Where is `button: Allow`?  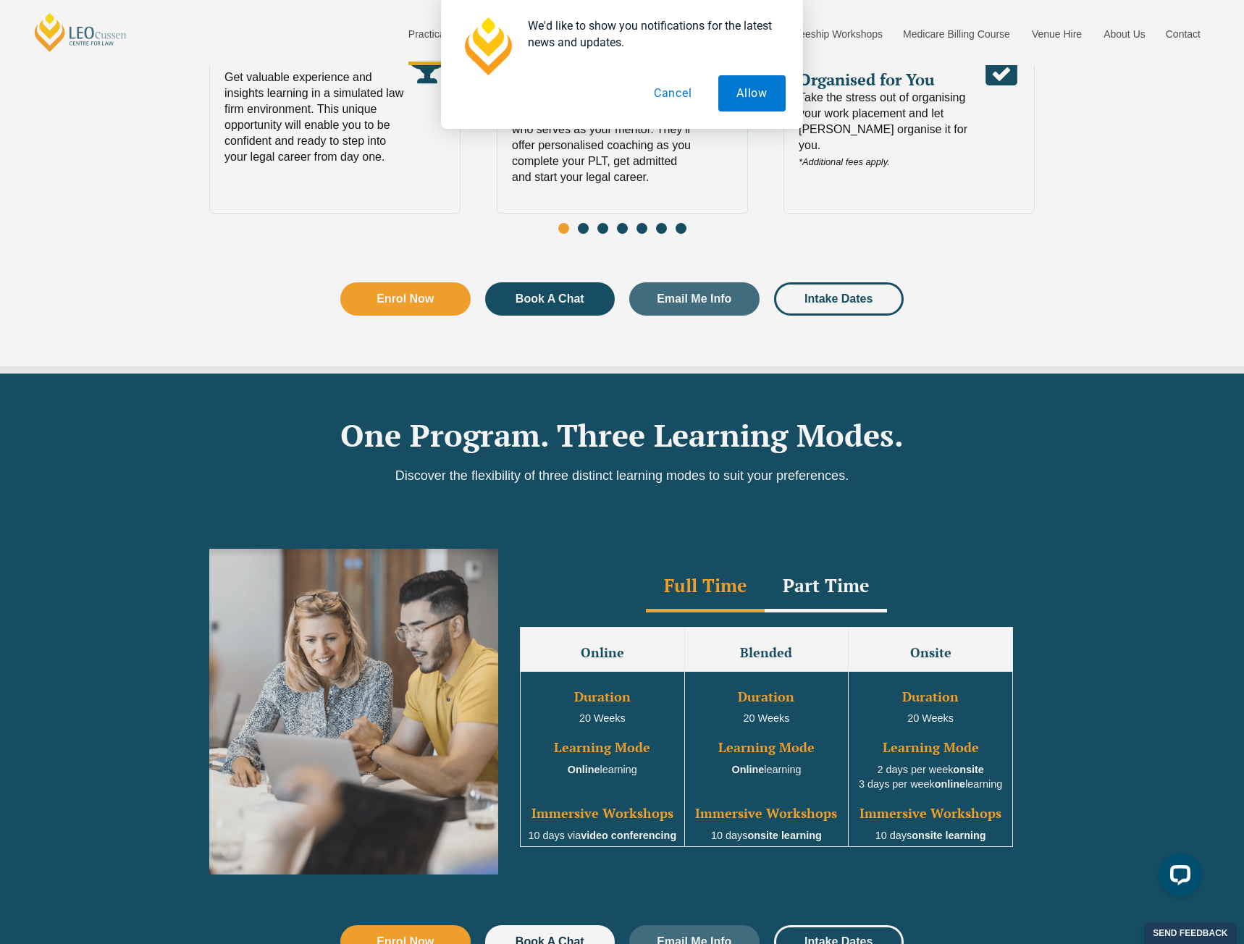
button: Allow is located at coordinates (751, 93).